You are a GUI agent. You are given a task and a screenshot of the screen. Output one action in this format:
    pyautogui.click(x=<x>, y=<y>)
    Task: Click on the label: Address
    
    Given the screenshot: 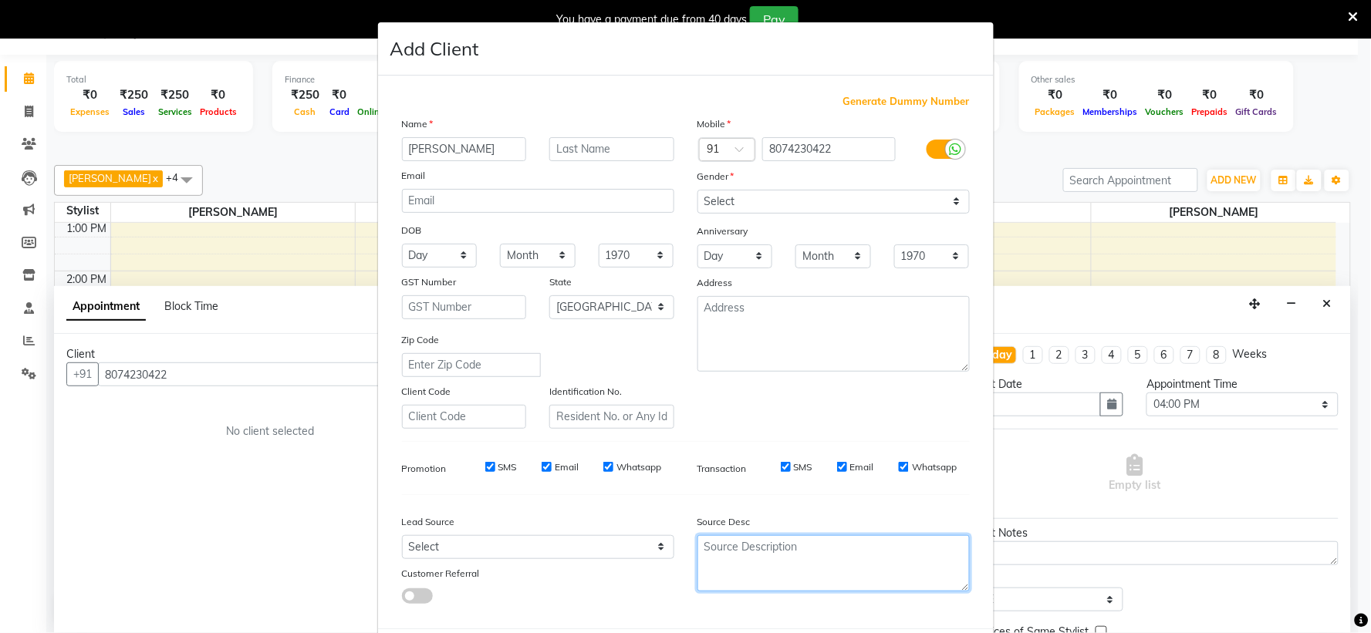 What is the action you would take?
    pyautogui.click(x=715, y=283)
    